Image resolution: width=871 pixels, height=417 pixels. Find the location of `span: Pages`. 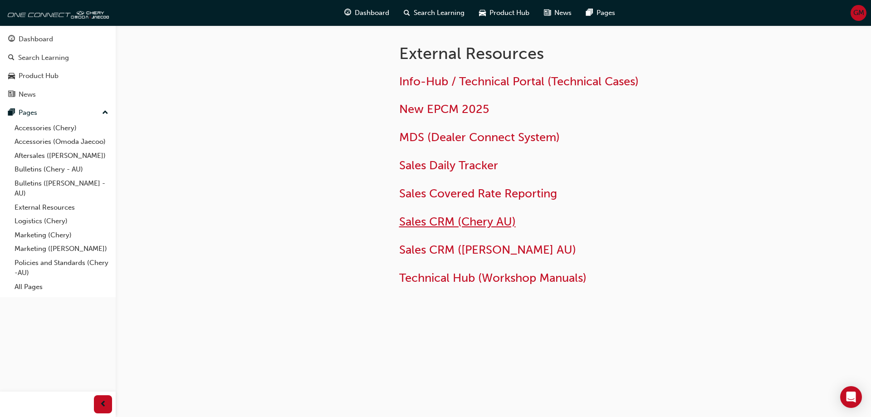

span: Pages is located at coordinates (606, 13).